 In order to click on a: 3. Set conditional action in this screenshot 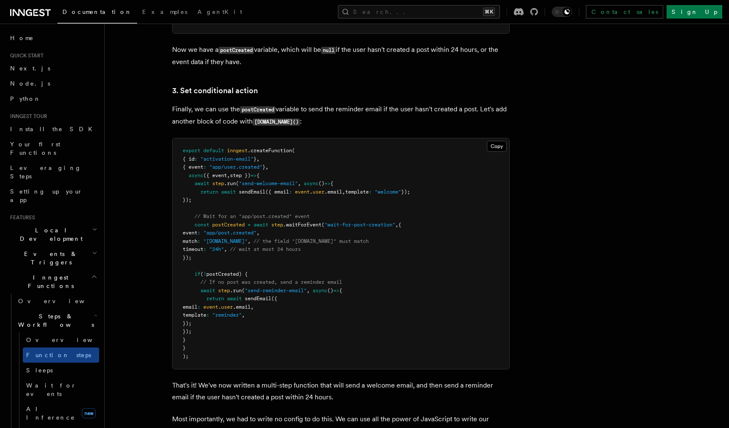, I will do `click(215, 91)`.